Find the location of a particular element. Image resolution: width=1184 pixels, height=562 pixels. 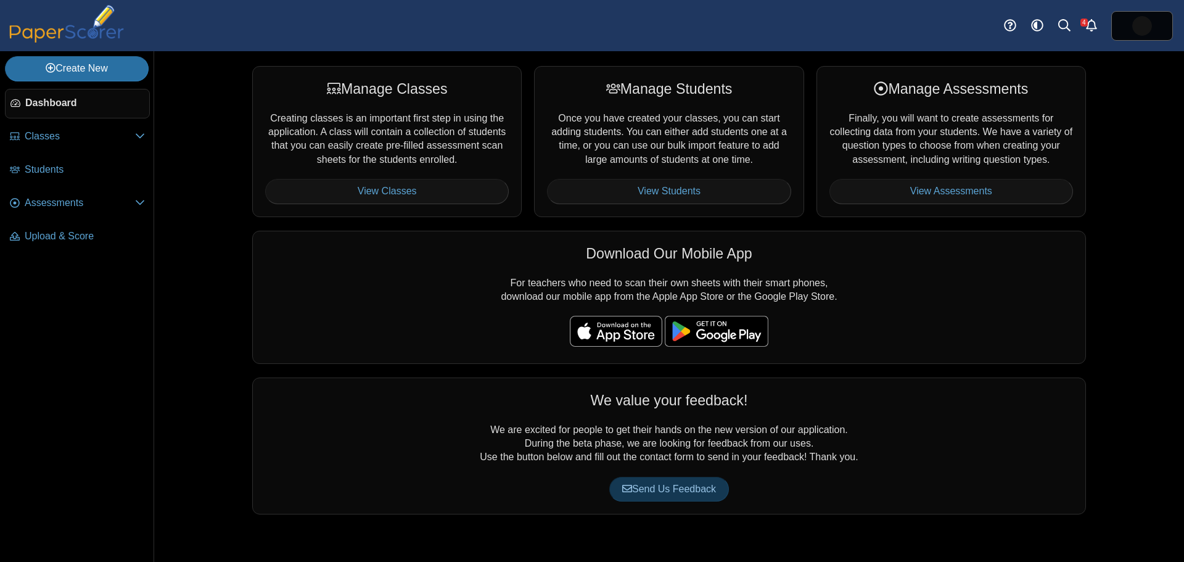

a: PaperScorer is located at coordinates (67, 39).